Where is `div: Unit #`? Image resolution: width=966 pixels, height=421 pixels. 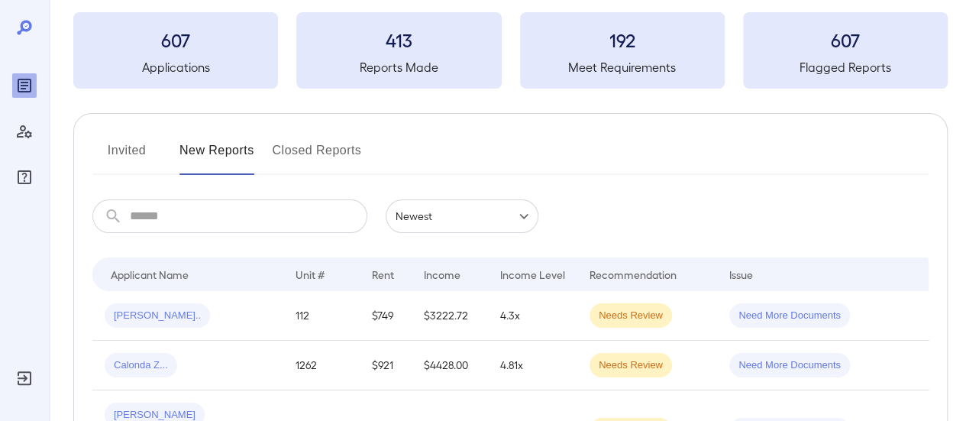 div: Unit # is located at coordinates (310, 274).